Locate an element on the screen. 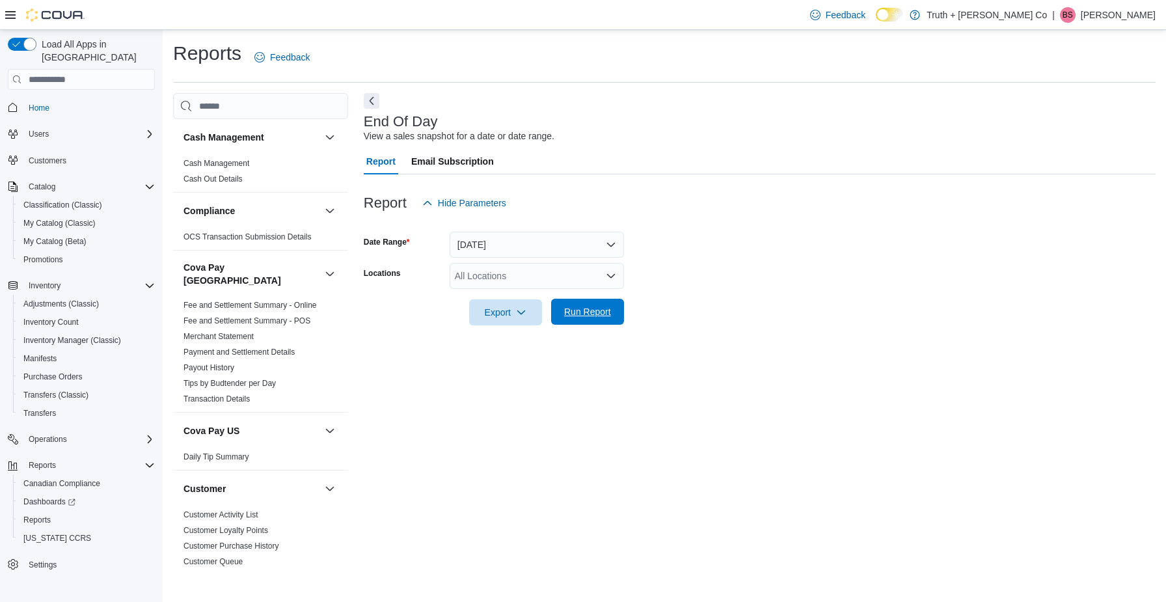 The height and width of the screenshot is (602, 1166). div: Cash Management is located at coordinates (260, 174).